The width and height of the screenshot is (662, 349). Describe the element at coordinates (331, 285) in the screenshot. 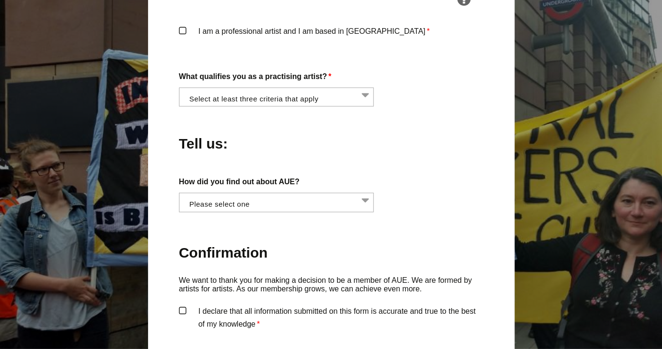

I see `p: We want to thank you for making a decision to be a member of AUE. We are formed by artists for ar...` at that location.